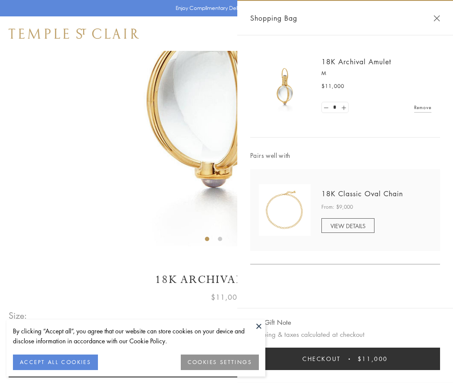 The height and width of the screenshot is (383, 453). I want to click on button: COOKIES SETTINGS, so click(219, 362).